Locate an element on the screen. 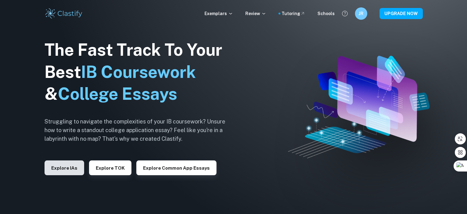  h6: JR is located at coordinates (361, 14).